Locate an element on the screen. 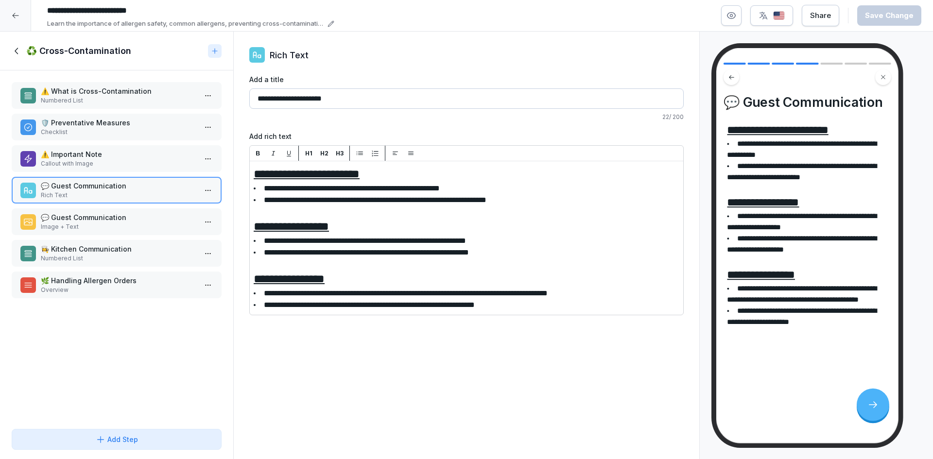 The height and width of the screenshot is (459, 933). div: Share is located at coordinates (821, 16).